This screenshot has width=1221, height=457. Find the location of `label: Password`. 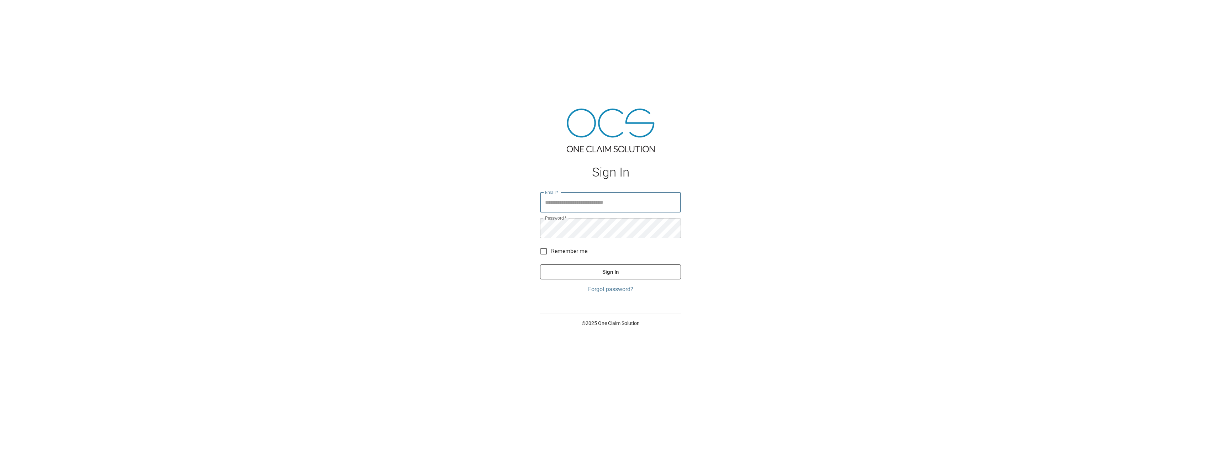

label: Password is located at coordinates (556, 218).